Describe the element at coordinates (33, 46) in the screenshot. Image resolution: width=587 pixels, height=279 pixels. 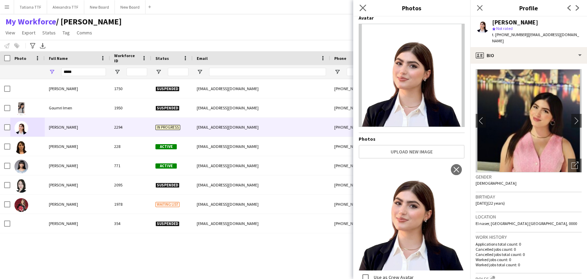
I see `app-action-btn: Advanced filters` at that location.